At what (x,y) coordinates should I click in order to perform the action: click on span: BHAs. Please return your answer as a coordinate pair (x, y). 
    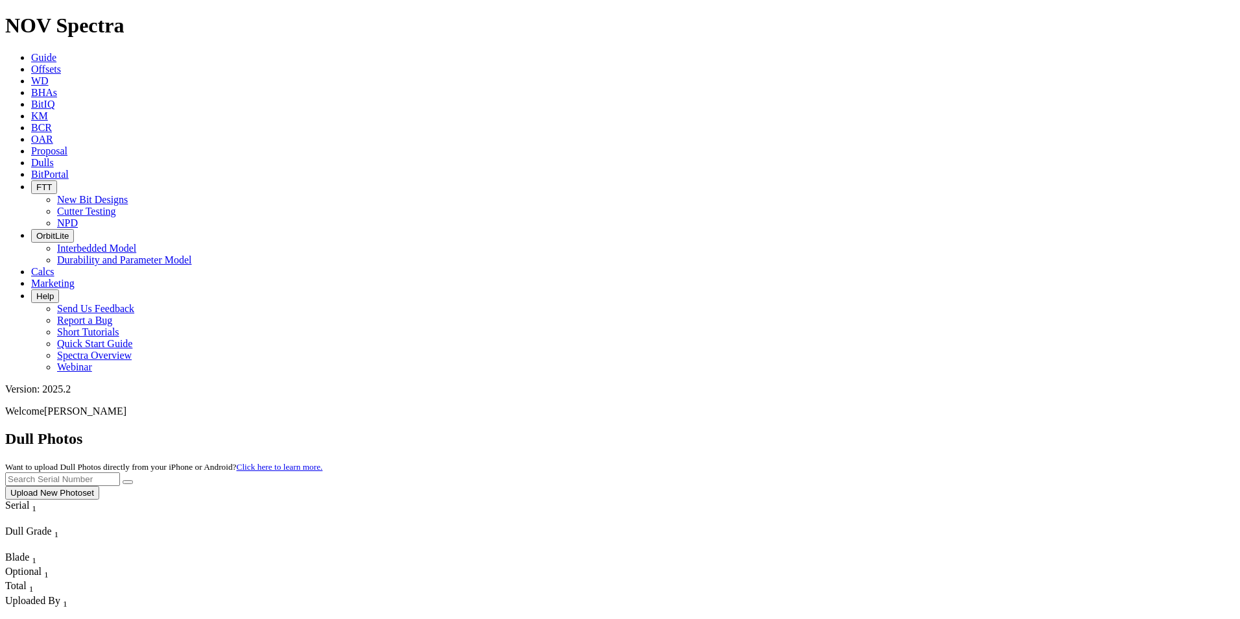
    Looking at the image, I should click on (44, 92).